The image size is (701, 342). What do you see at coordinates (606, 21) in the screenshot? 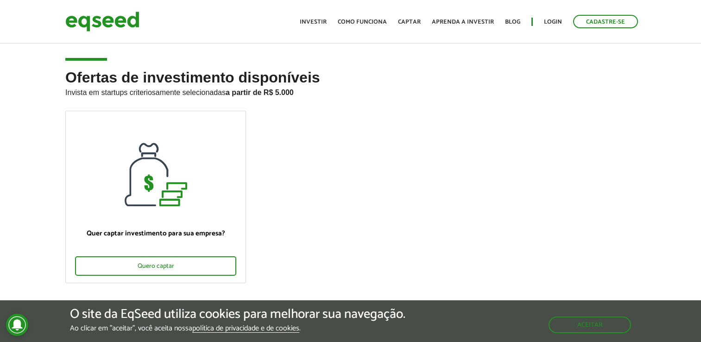
I see `a: Cadastre-se` at bounding box center [606, 21].